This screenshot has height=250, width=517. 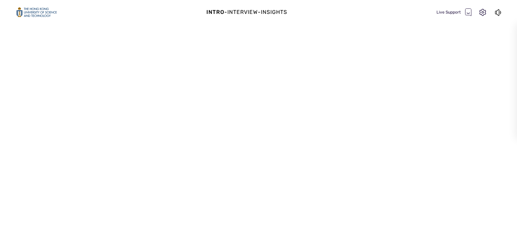 What do you see at coordinates (274, 12) in the screenshot?
I see `div: Insights` at bounding box center [274, 12].